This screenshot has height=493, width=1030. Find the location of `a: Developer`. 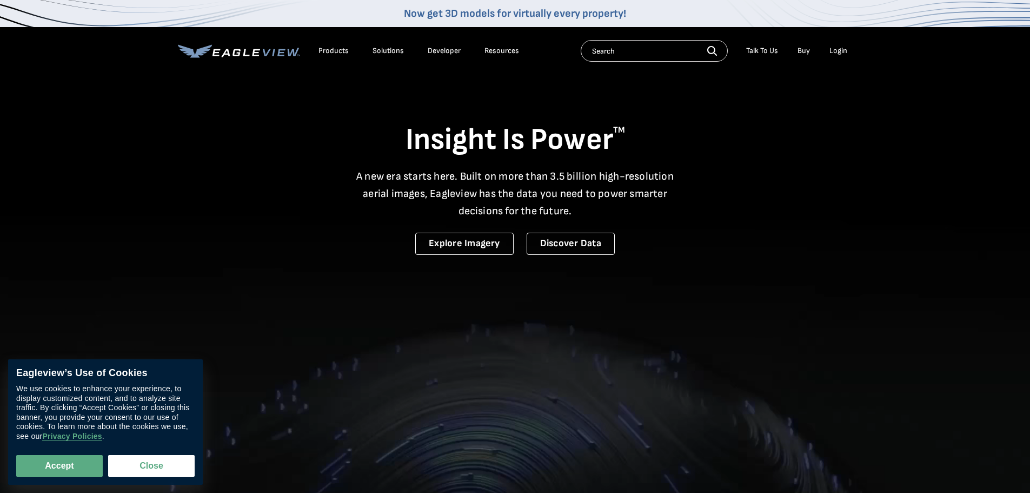

a: Developer is located at coordinates (444, 51).